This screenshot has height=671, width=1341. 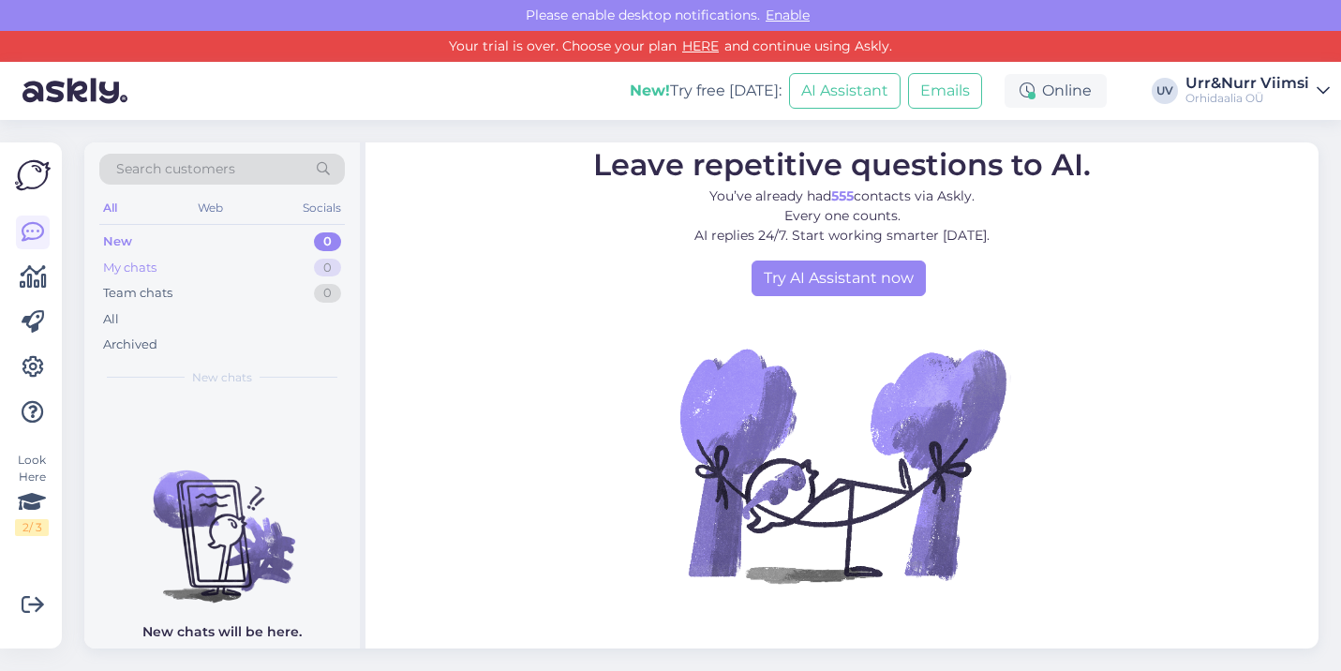 I want to click on b: 555, so click(x=842, y=196).